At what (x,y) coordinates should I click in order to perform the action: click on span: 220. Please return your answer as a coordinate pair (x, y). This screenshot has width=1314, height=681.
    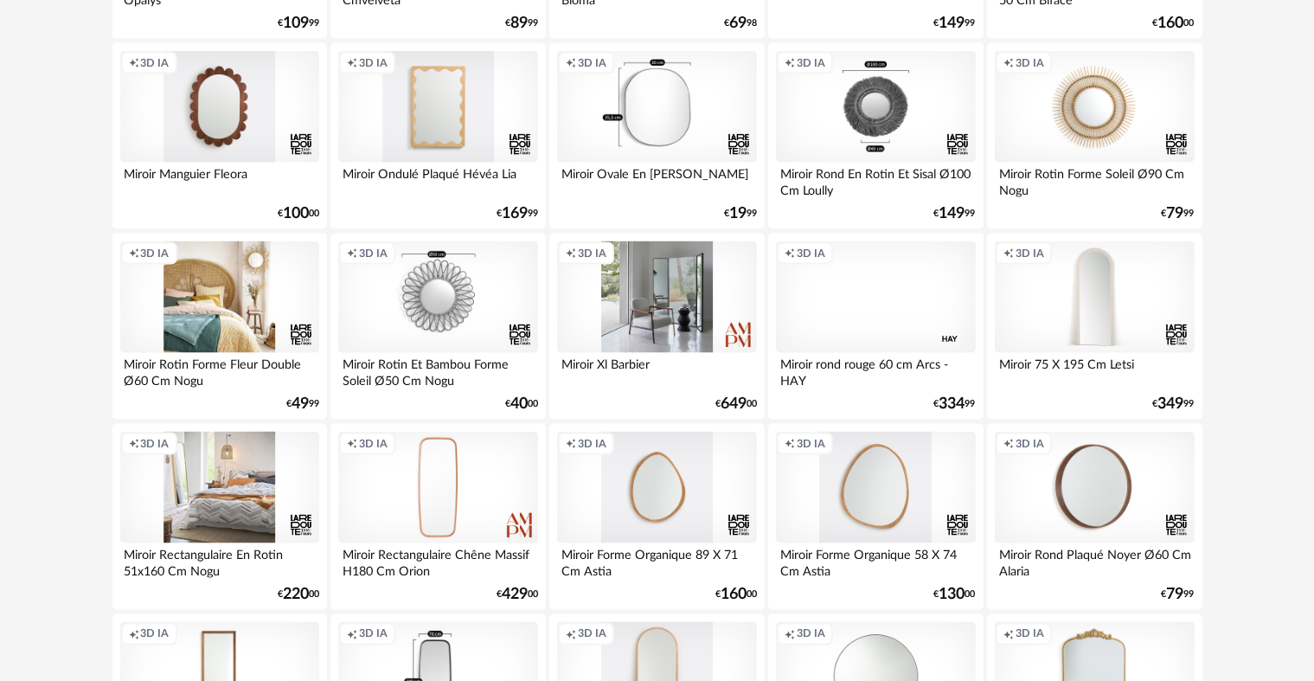
    Looking at the image, I should click on (296, 594).